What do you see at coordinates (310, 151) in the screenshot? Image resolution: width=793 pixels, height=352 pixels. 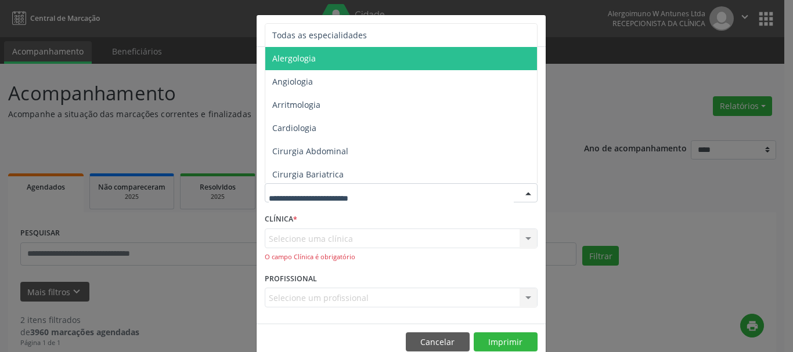 I see `span: Cirurgia Abdominal` at bounding box center [310, 151].